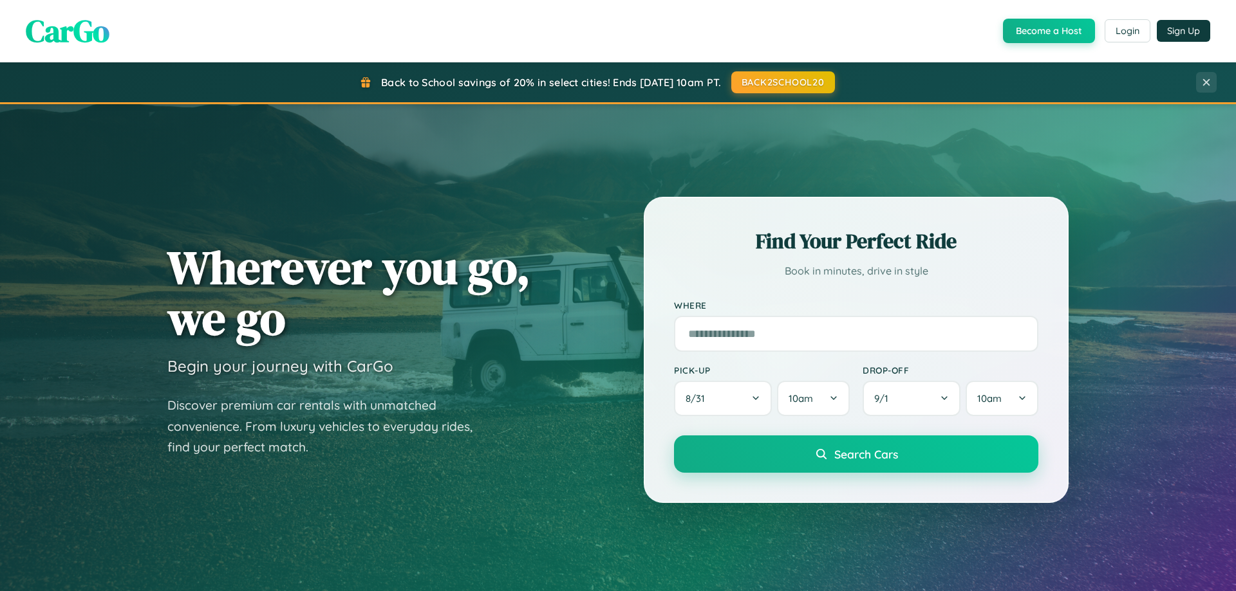  What do you see at coordinates (723, 398) in the screenshot?
I see `button: 8/31` at bounding box center [723, 398].